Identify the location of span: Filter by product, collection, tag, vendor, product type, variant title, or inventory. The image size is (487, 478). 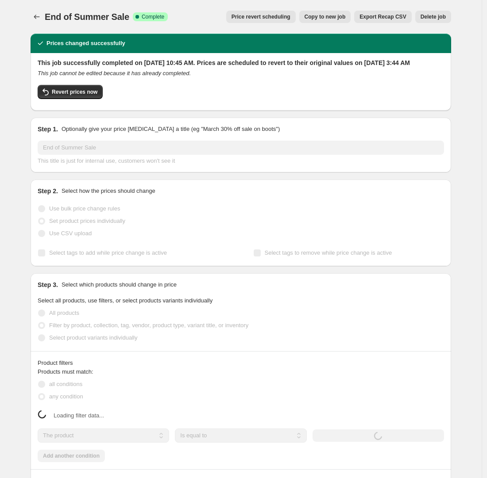
(149, 325).